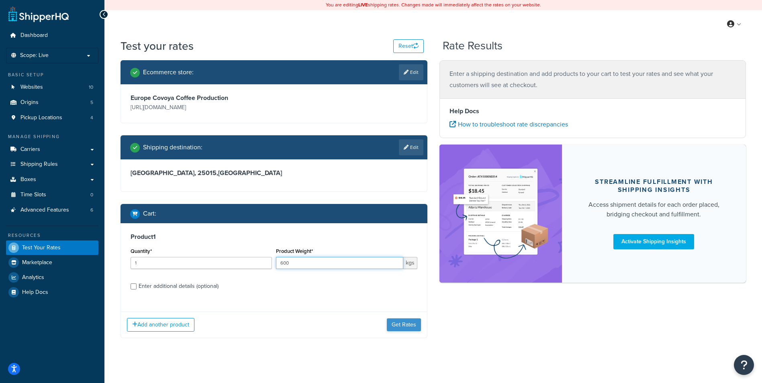  What do you see at coordinates (52, 102) in the screenshot?
I see `a: Origins5` at bounding box center [52, 102].